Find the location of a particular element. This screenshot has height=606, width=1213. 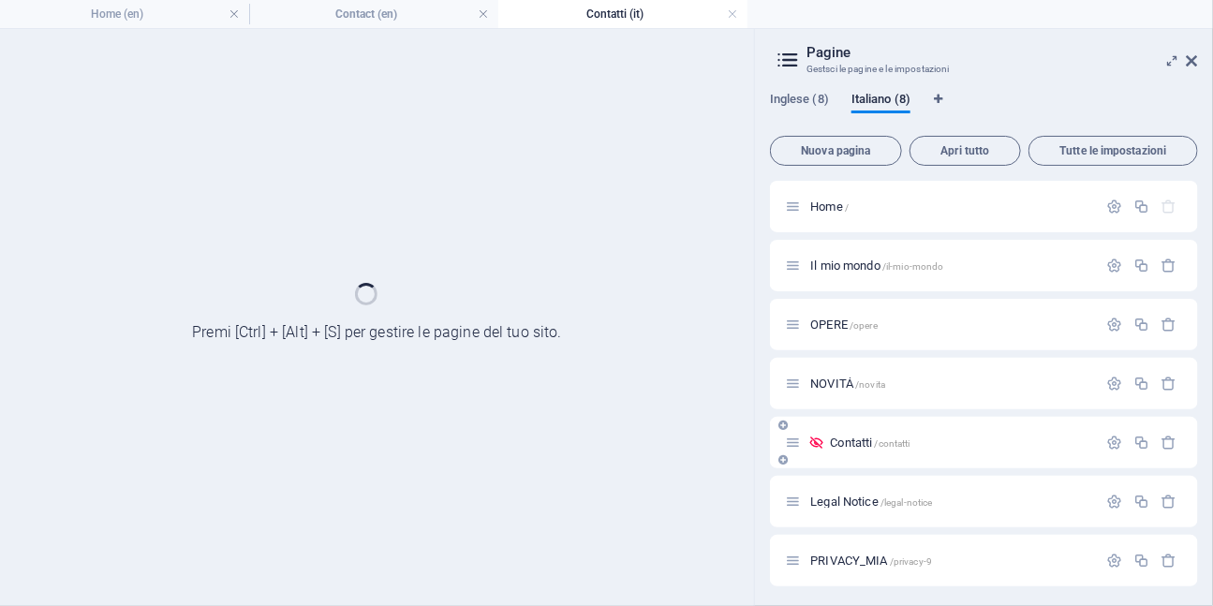

span: /novita is located at coordinates (870, 384).